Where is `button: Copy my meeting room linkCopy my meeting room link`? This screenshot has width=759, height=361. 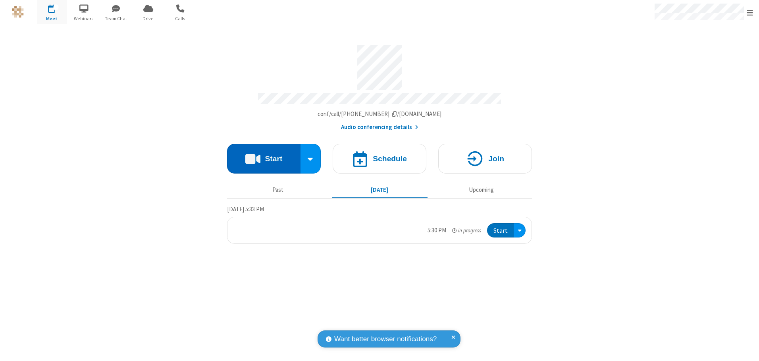 button: Copy my meeting room linkCopy my meeting room link is located at coordinates (380, 114).